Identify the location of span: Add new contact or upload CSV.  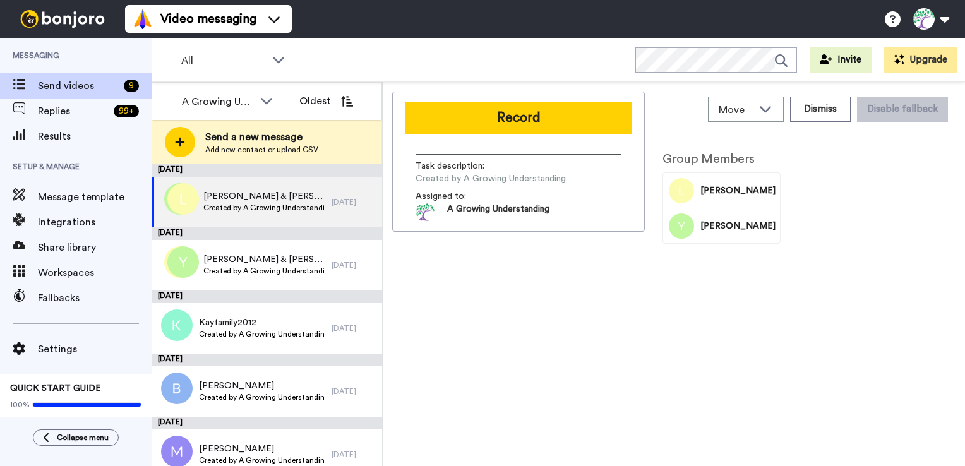
(261, 150).